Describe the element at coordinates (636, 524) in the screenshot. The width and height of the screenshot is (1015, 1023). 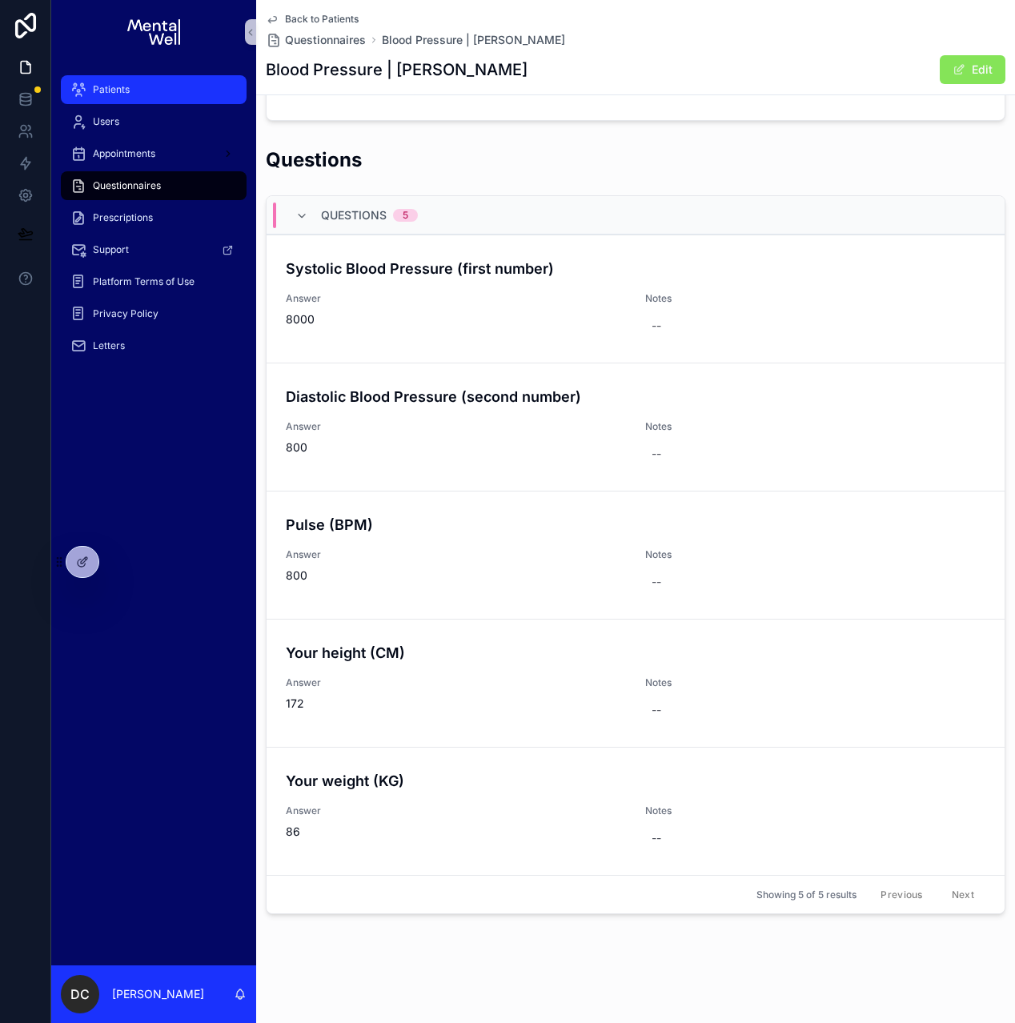
I see `h4: Pulse (BPM)` at that location.